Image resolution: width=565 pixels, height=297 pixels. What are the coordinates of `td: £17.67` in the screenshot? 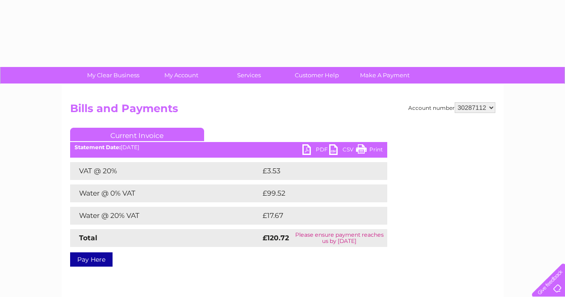 It's located at (314, 216).